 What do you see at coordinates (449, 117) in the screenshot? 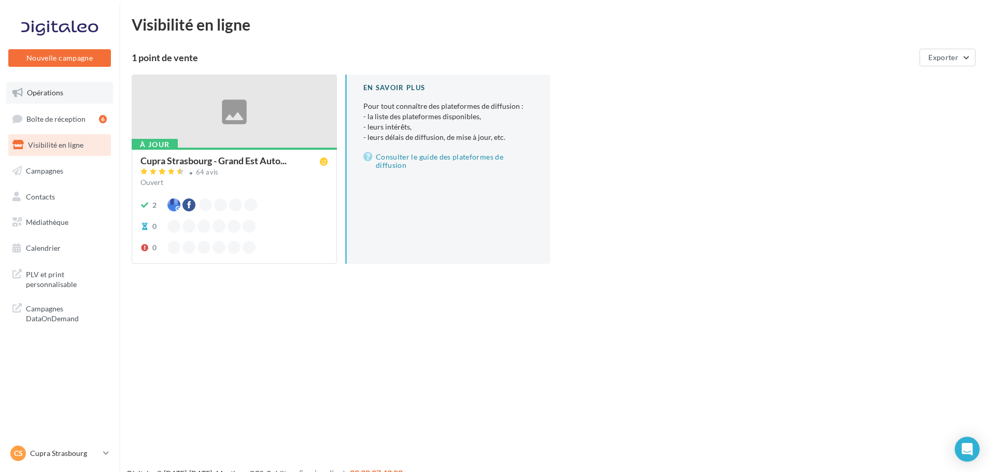
I see `li: - la liste des plateformes disponibles,` at bounding box center [449, 117].